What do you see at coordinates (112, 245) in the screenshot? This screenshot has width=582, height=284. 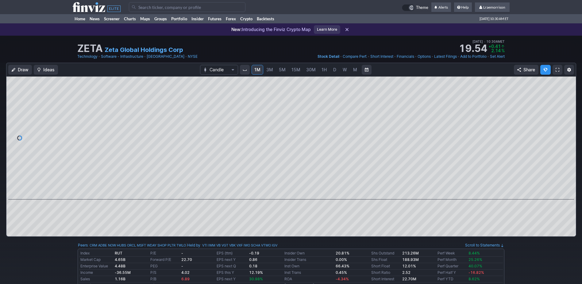 I see `a: NOW` at bounding box center [112, 245].